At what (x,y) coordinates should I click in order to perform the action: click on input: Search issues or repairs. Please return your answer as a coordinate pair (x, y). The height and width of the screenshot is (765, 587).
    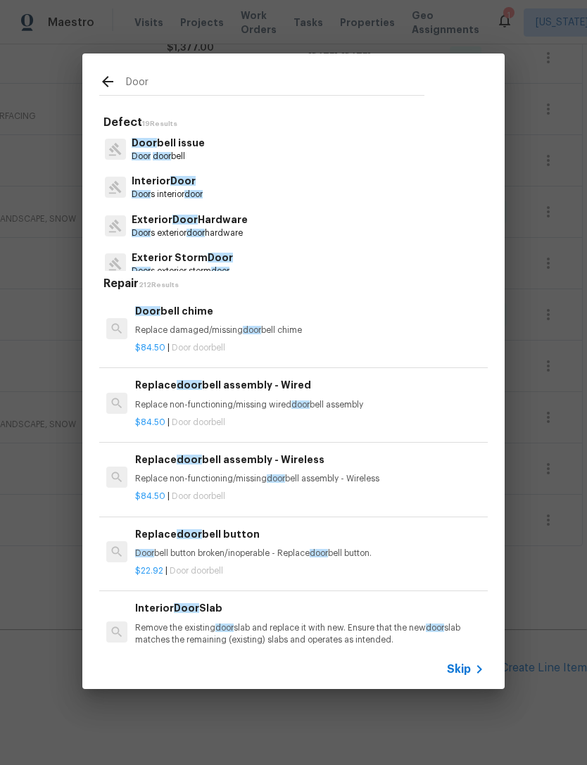
    Looking at the image, I should click on (275, 85).